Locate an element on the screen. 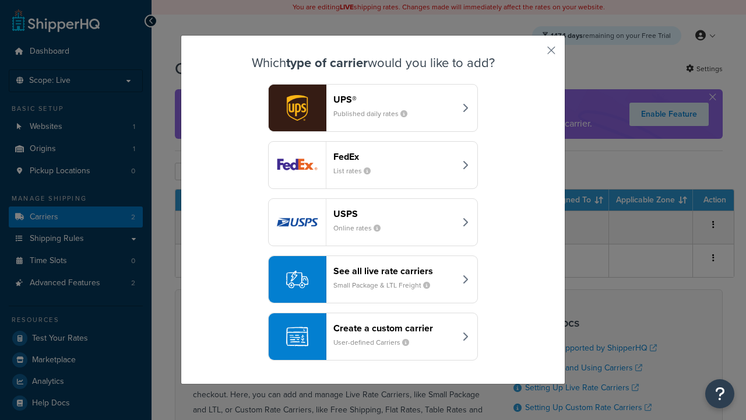 This screenshot has height=420, width=746. header: USPS is located at coordinates (394, 213).